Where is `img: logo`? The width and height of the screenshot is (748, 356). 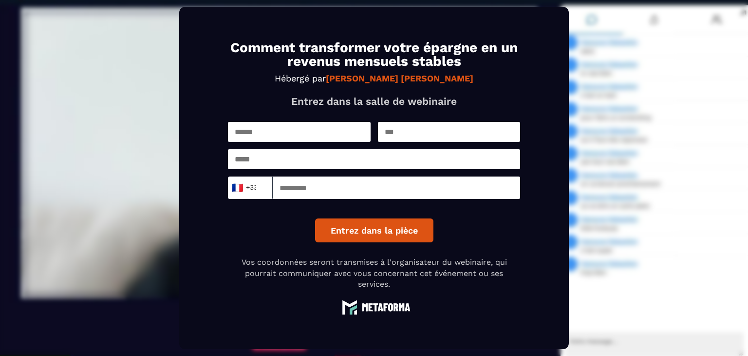
img: logo is located at coordinates (374, 306).